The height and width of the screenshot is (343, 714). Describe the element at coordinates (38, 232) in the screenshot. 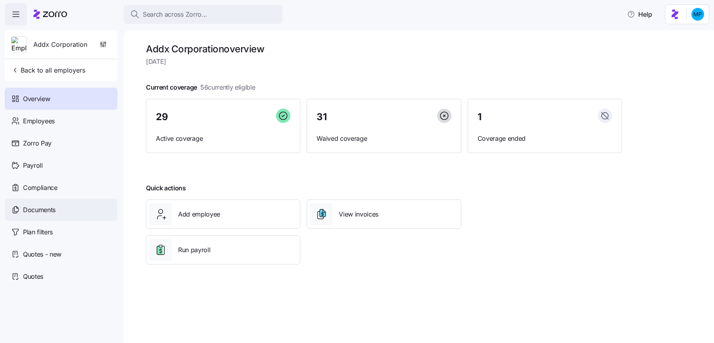

I see `span: Plan filters` at that location.